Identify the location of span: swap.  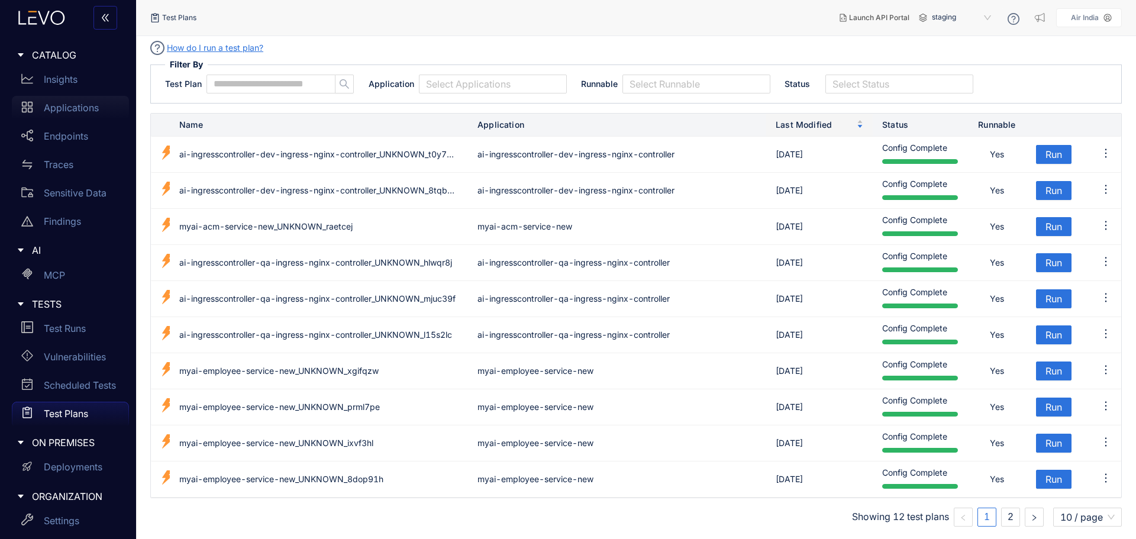
(27, 164).